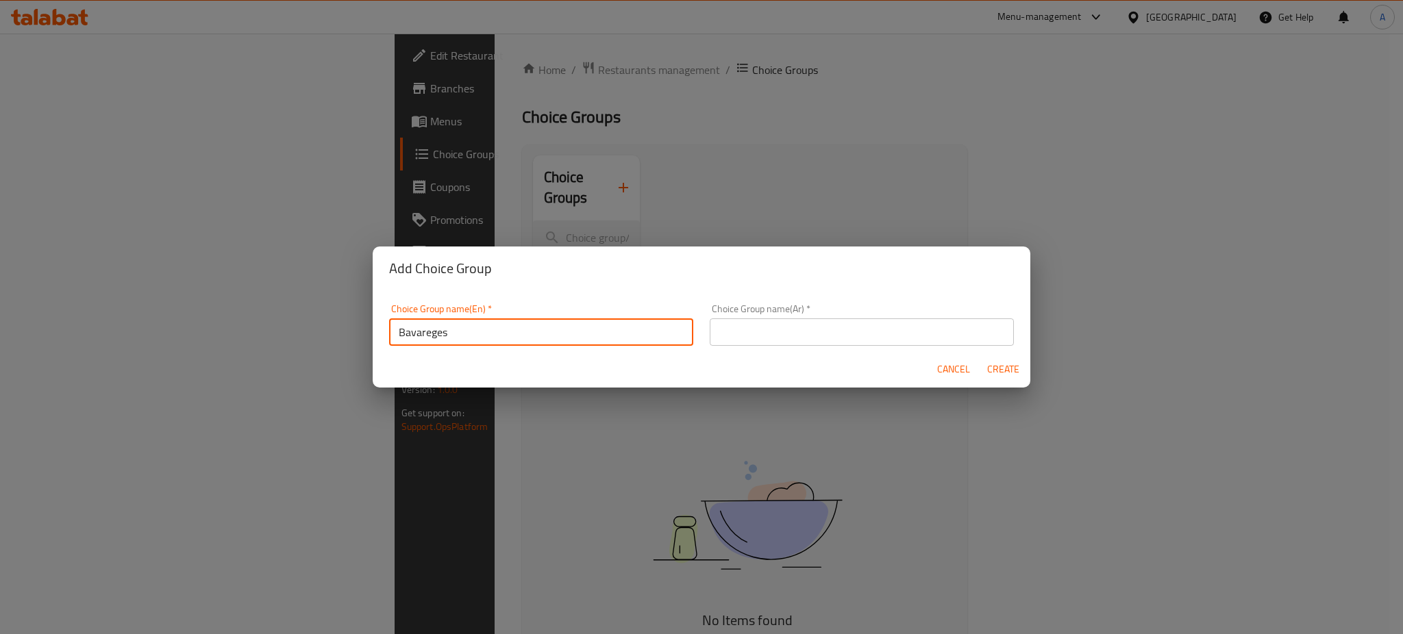 Image resolution: width=1403 pixels, height=634 pixels. I want to click on input: Please enter Choice Group name(en), so click(541, 332).